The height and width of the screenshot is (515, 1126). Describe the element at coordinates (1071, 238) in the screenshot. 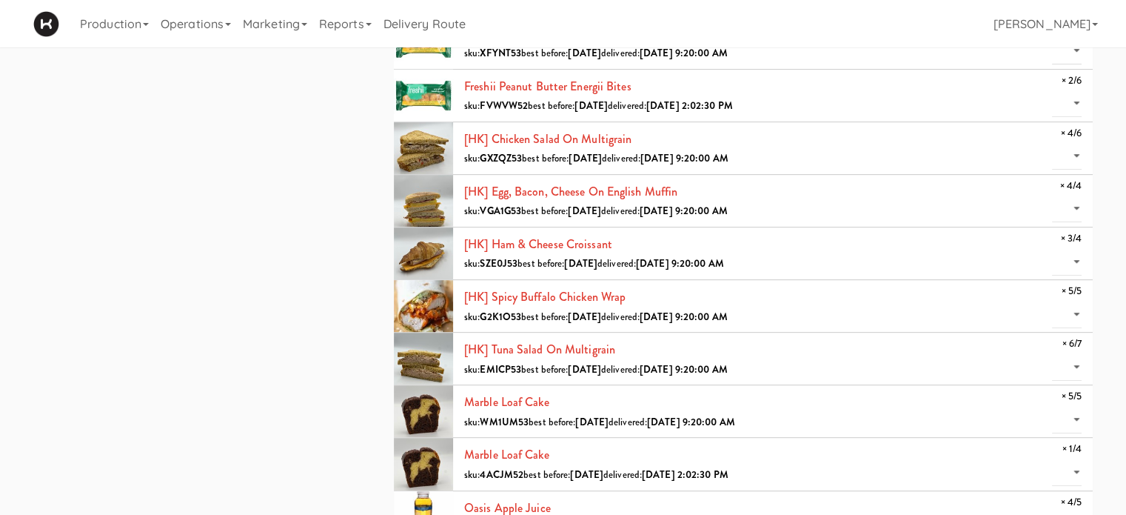

I see `span: × 3/4` at that location.